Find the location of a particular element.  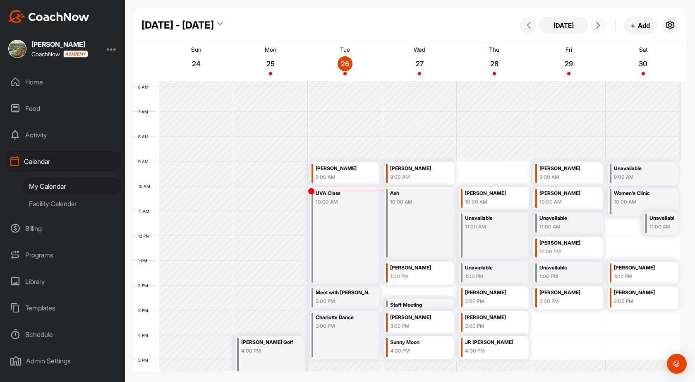

p: 26 is located at coordinates (345, 64).